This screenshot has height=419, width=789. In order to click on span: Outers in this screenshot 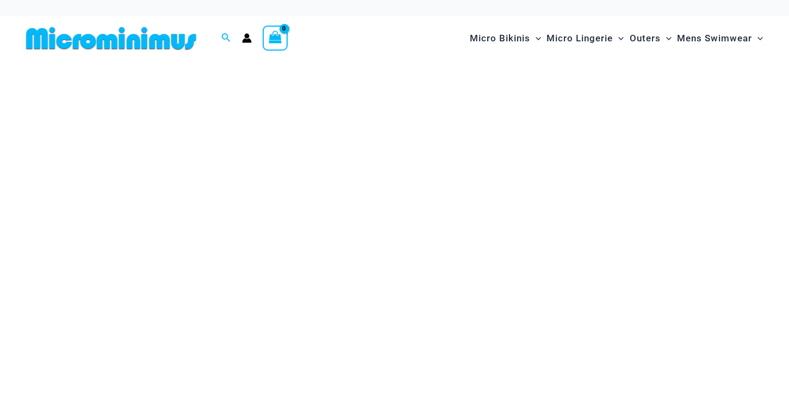, I will do `click(645, 38)`.